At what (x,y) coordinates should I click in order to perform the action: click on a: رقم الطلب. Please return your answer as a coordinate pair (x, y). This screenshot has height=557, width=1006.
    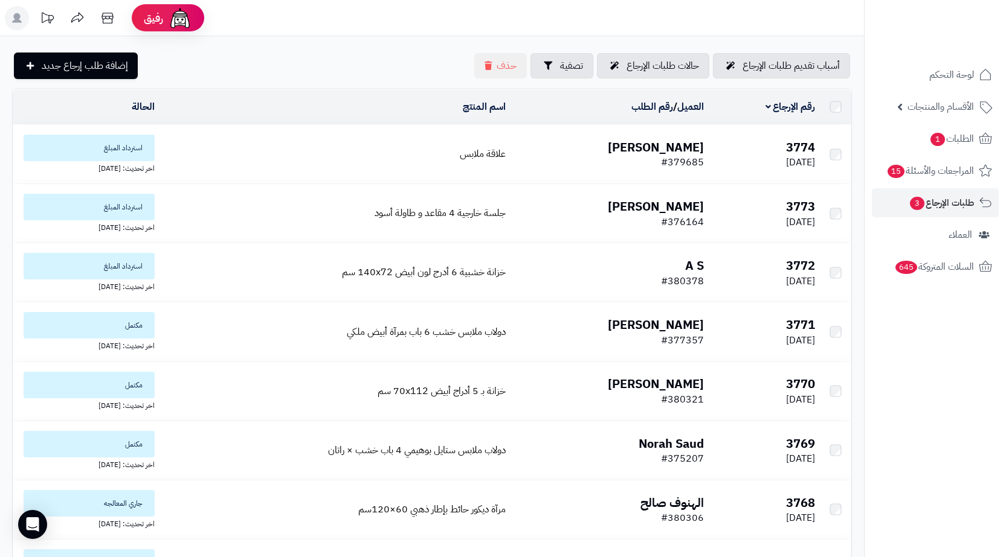
    Looking at the image, I should click on (652, 107).